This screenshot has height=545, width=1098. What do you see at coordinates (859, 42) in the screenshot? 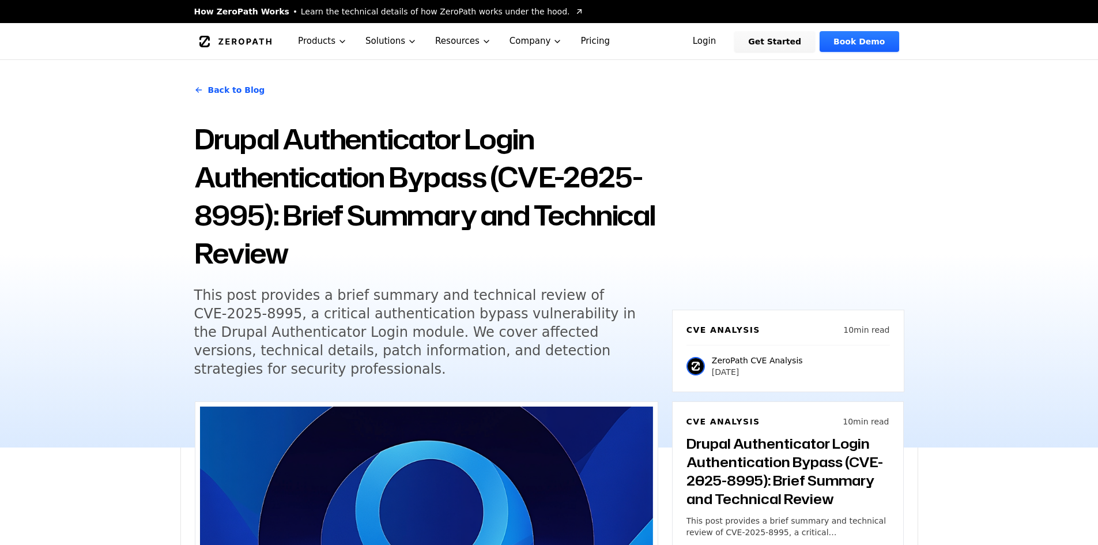
I see `a: Book Demo` at bounding box center [859, 42].